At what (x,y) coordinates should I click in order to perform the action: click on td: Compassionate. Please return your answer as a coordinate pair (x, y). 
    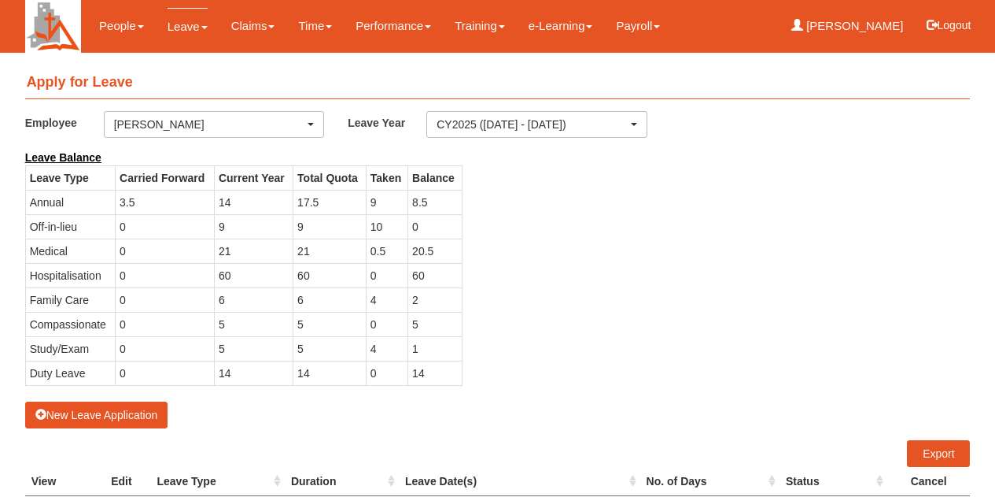
    Looking at the image, I should click on (70, 323).